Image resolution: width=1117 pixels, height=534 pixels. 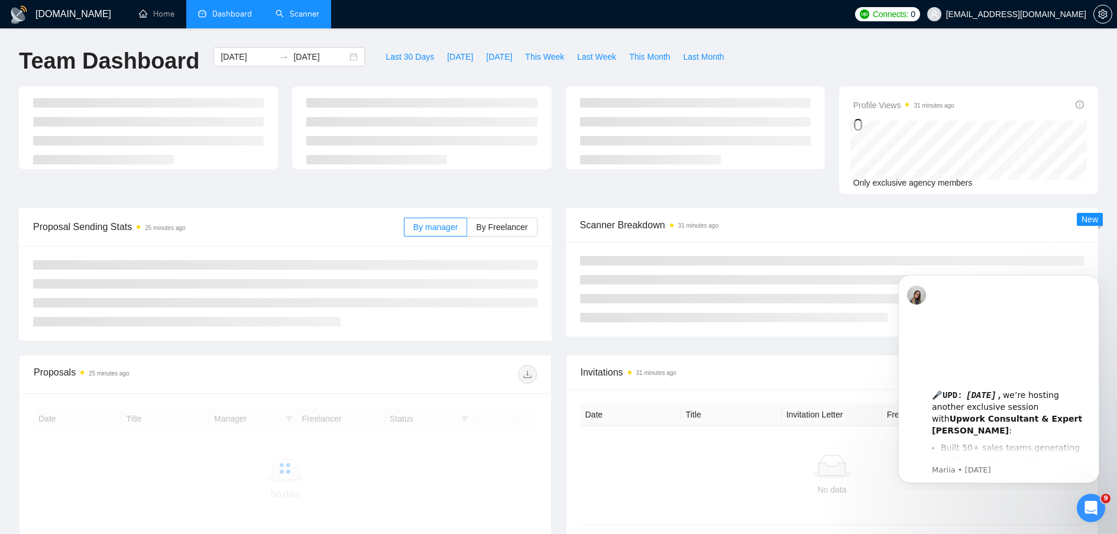 I want to click on span: setting, so click(x=1103, y=14).